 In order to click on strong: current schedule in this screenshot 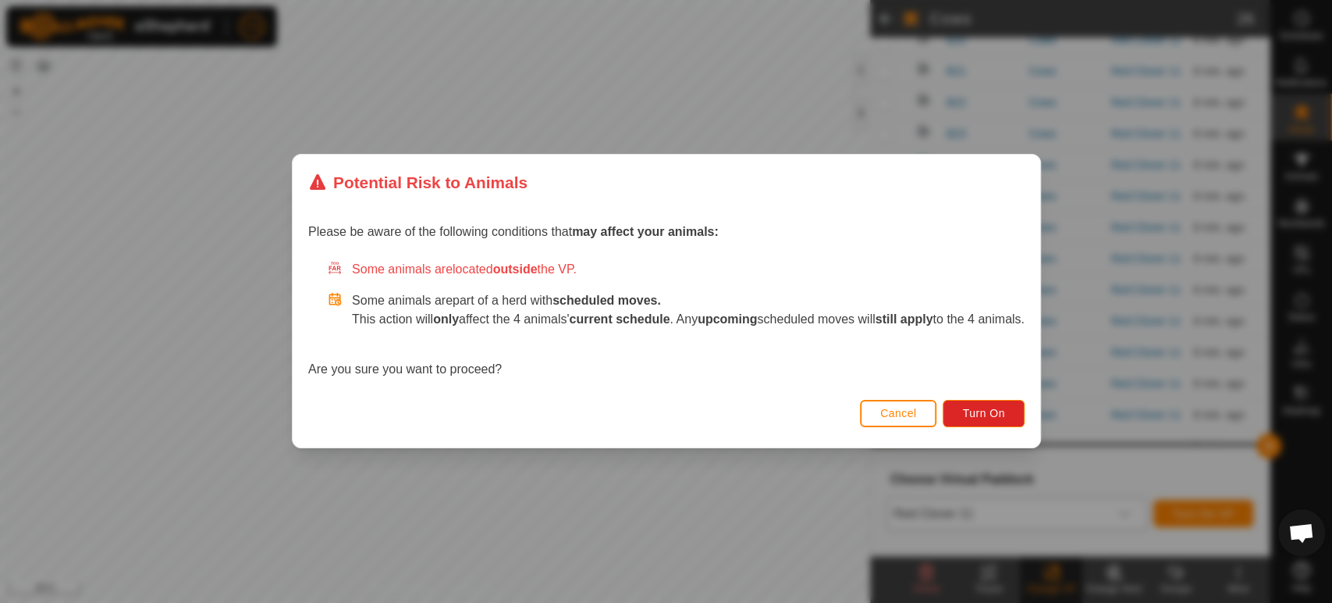, I will do `click(619, 319)`.